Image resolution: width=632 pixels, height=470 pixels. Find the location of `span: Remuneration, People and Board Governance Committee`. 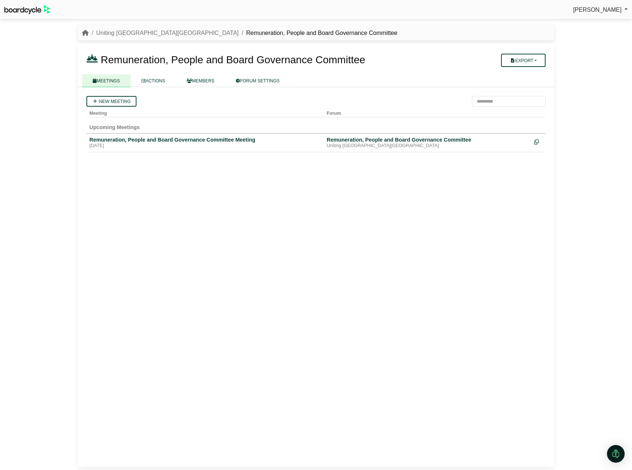

span: Remuneration, People and Board Governance Committee is located at coordinates (233, 60).